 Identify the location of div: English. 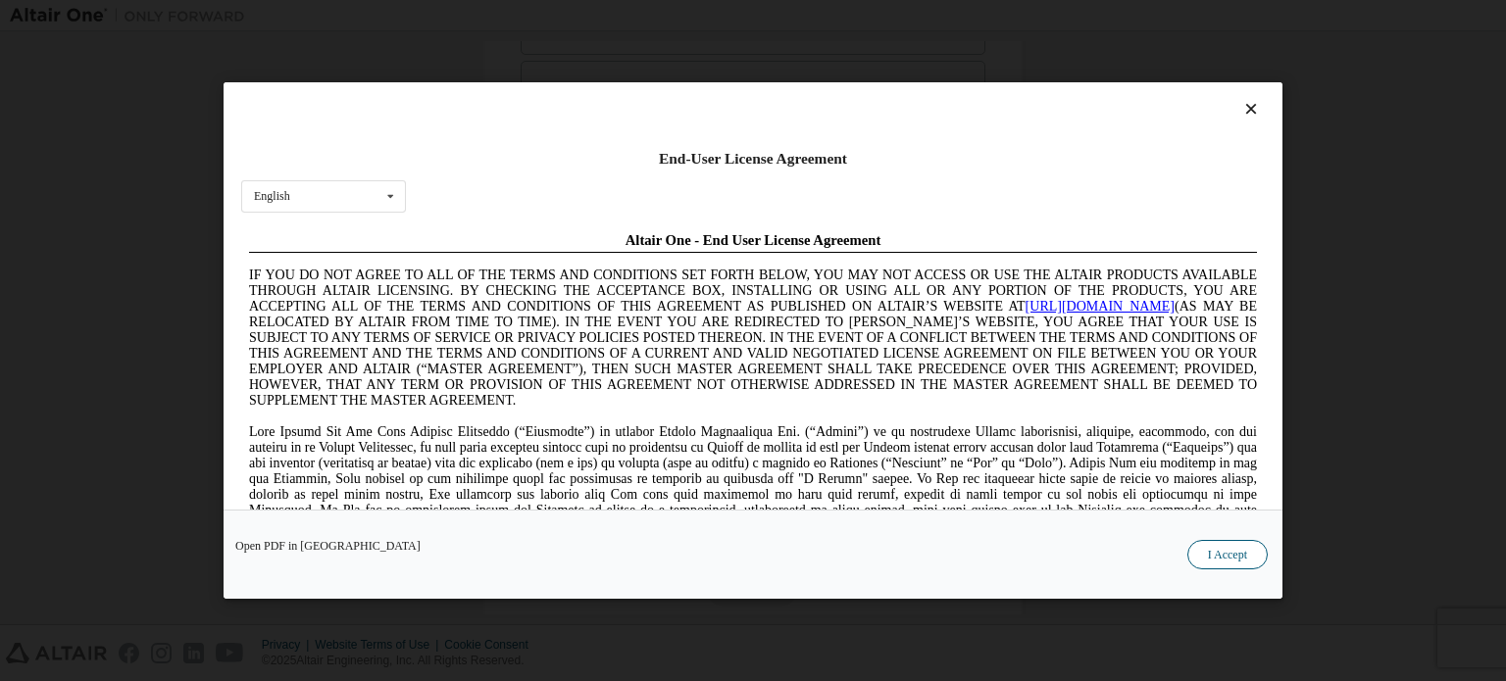
(272, 196).